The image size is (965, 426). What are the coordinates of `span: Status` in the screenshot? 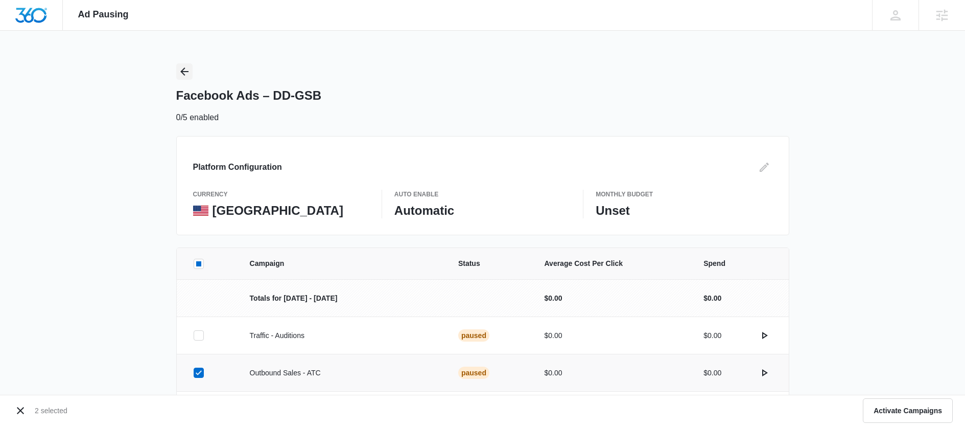 It's located at (489, 263).